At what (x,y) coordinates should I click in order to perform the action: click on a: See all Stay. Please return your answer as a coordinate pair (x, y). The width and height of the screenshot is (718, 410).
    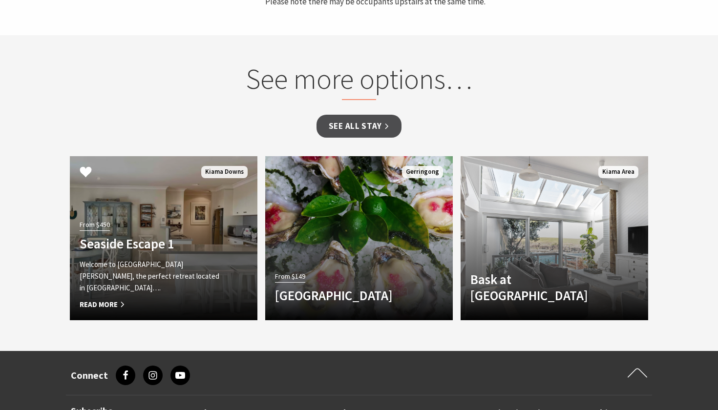
    Looking at the image, I should click on (359, 126).